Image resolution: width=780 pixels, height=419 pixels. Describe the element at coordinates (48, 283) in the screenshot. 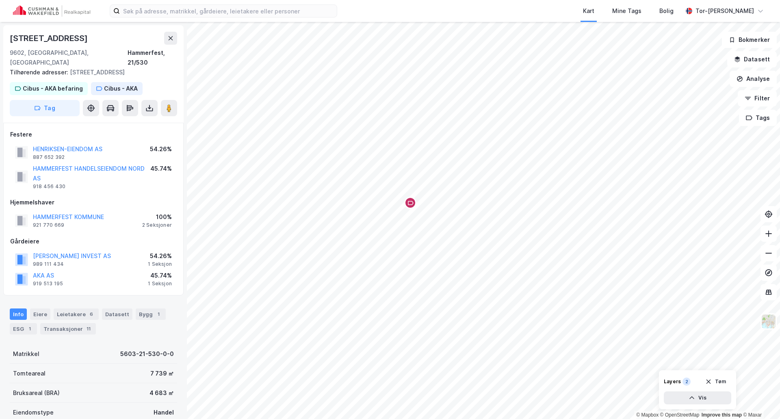

I see `div: 919 513 195` at that location.